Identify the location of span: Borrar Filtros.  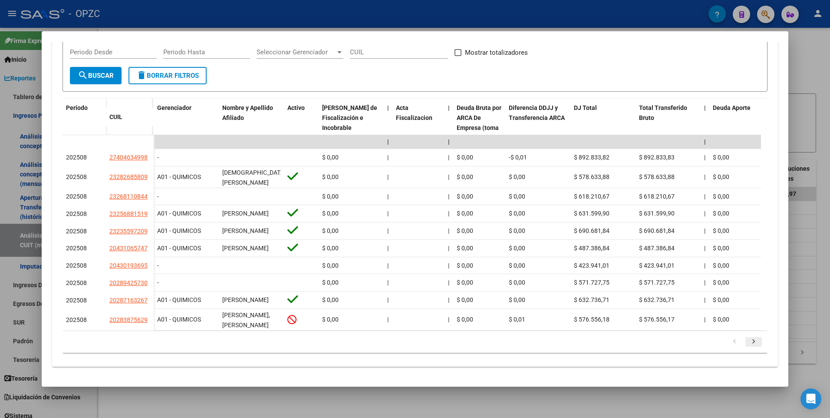
(168, 76).